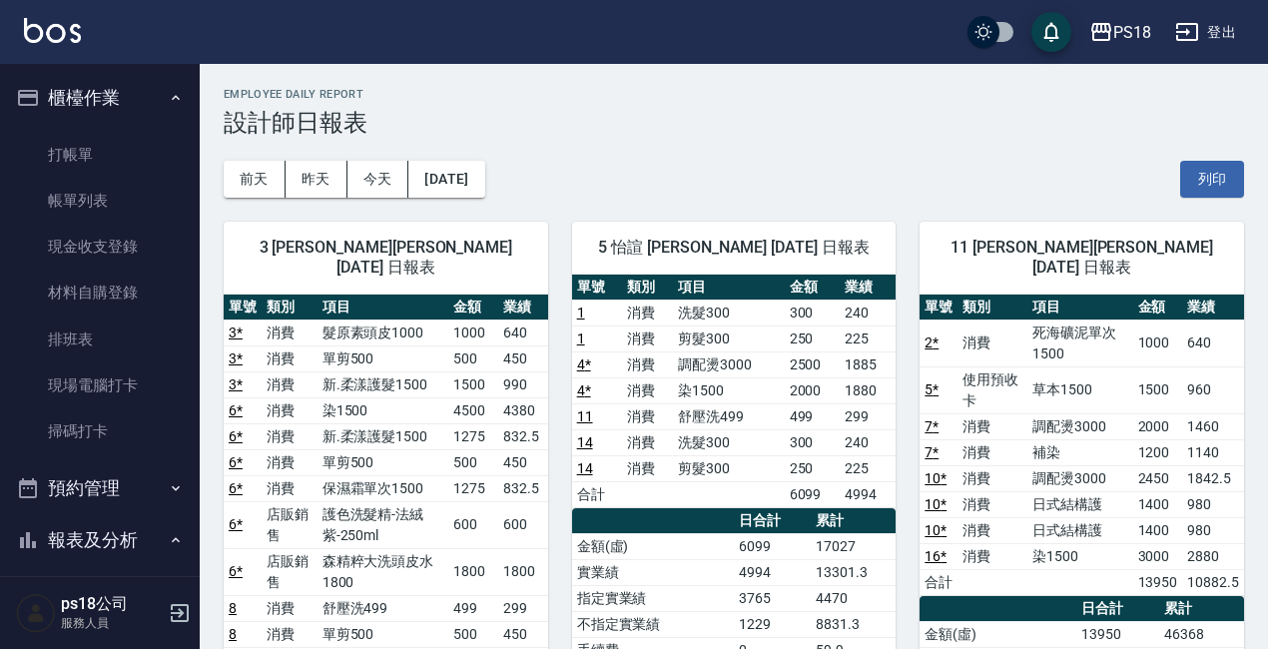  Describe the element at coordinates (233, 608) in the screenshot. I see `a: 8` at that location.